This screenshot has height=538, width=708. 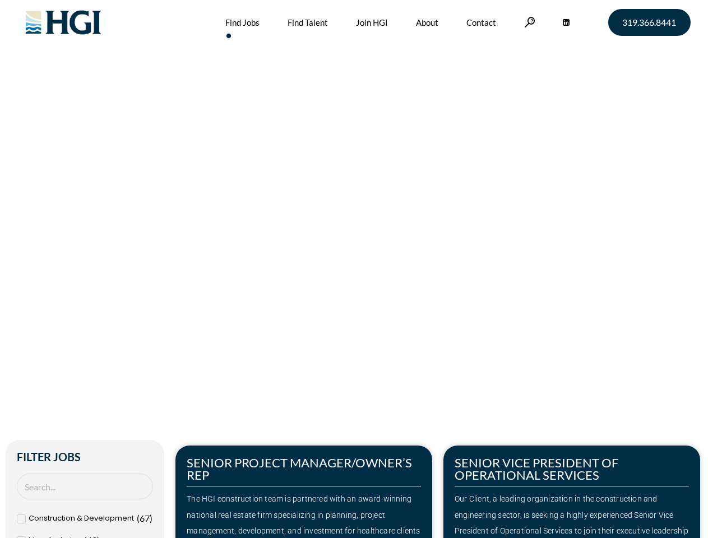 What do you see at coordinates (649, 22) in the screenshot?
I see `span: 319.366.8441` at bounding box center [649, 22].